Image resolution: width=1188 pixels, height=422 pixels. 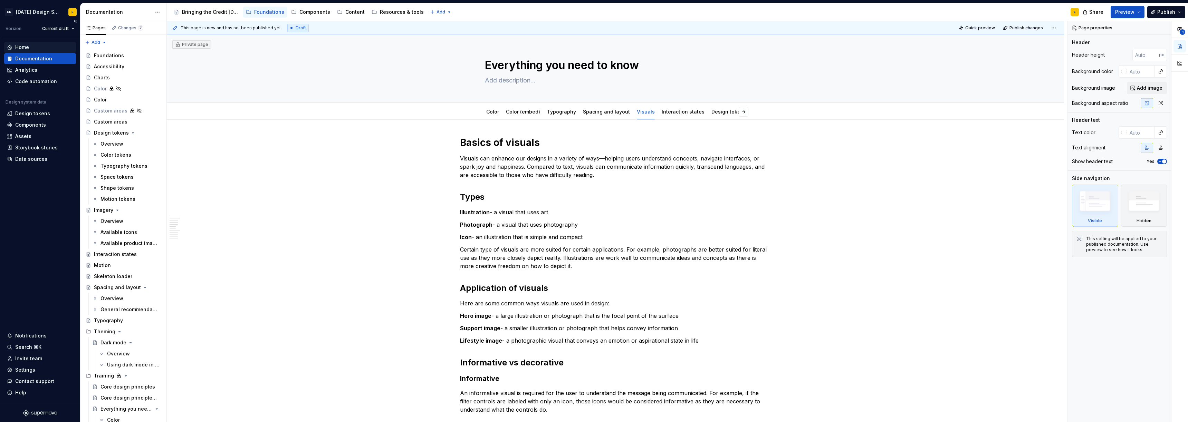 What do you see at coordinates (141, 28) in the screenshot?
I see `span: 7` at bounding box center [141, 28].